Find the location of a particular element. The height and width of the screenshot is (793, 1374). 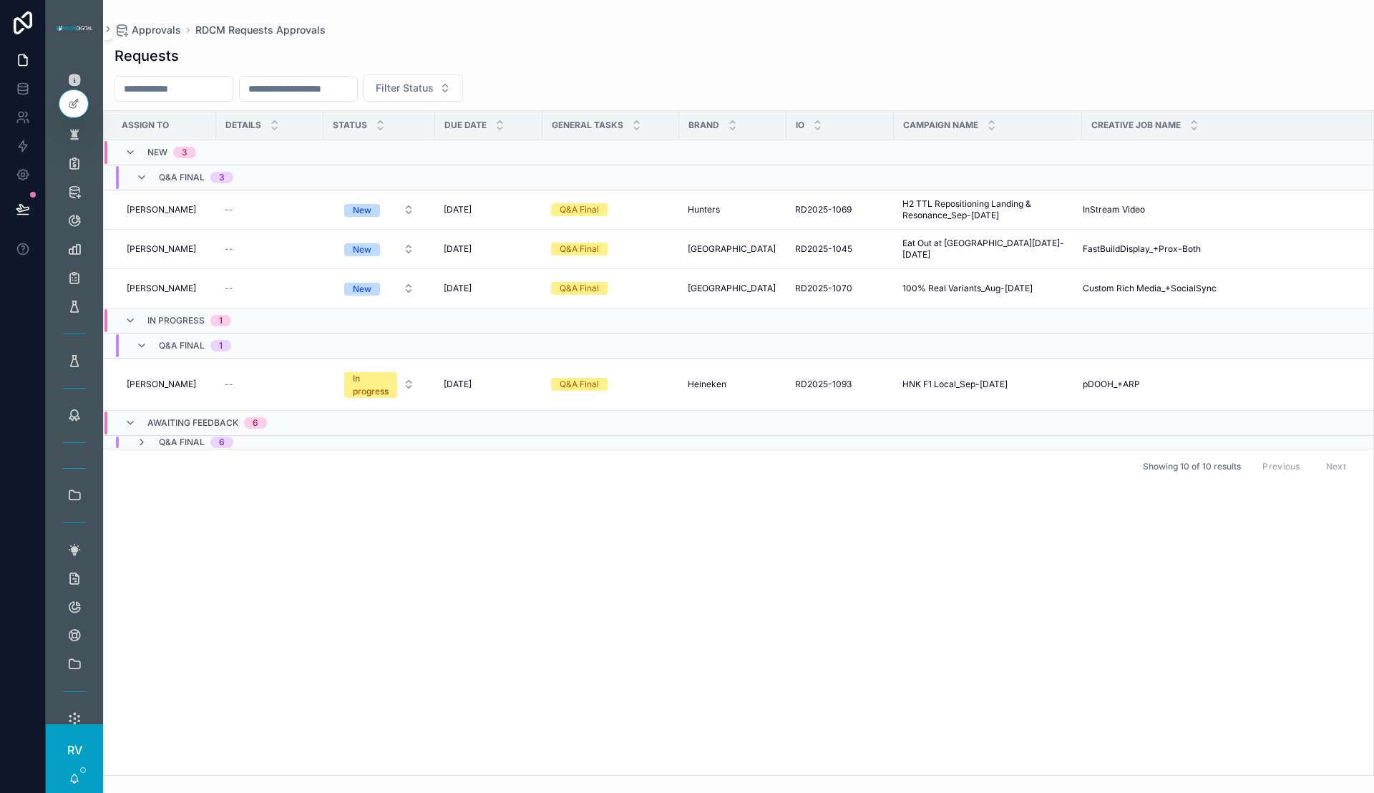

span: Details is located at coordinates (243, 125).